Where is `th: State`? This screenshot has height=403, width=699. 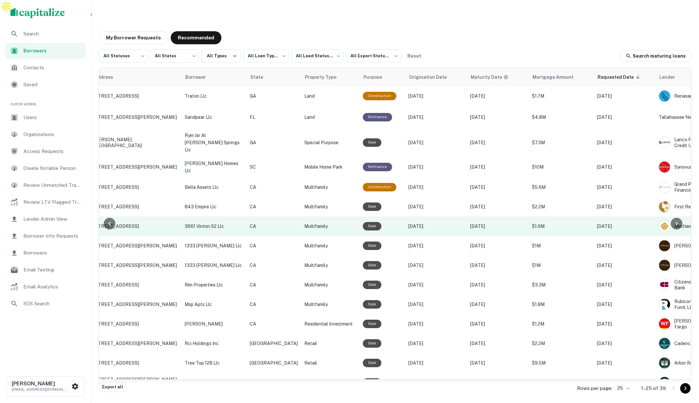
th: State is located at coordinates (274, 77).